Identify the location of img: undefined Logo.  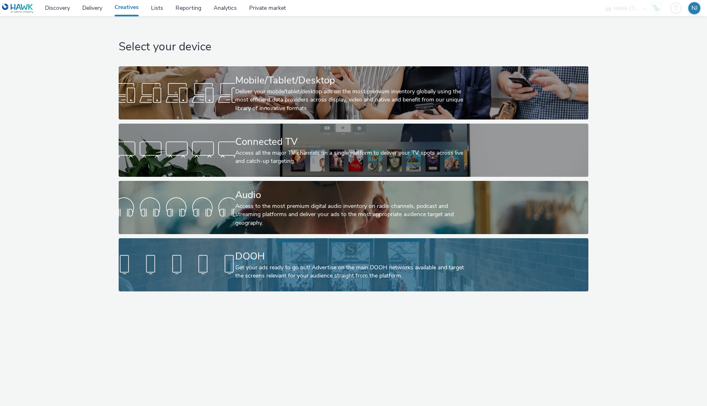
(18, 8).